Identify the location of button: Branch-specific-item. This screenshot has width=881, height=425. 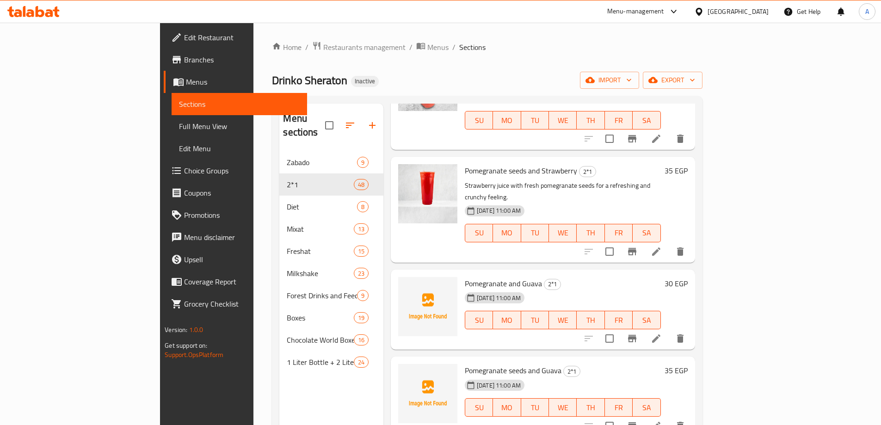
(632, 139).